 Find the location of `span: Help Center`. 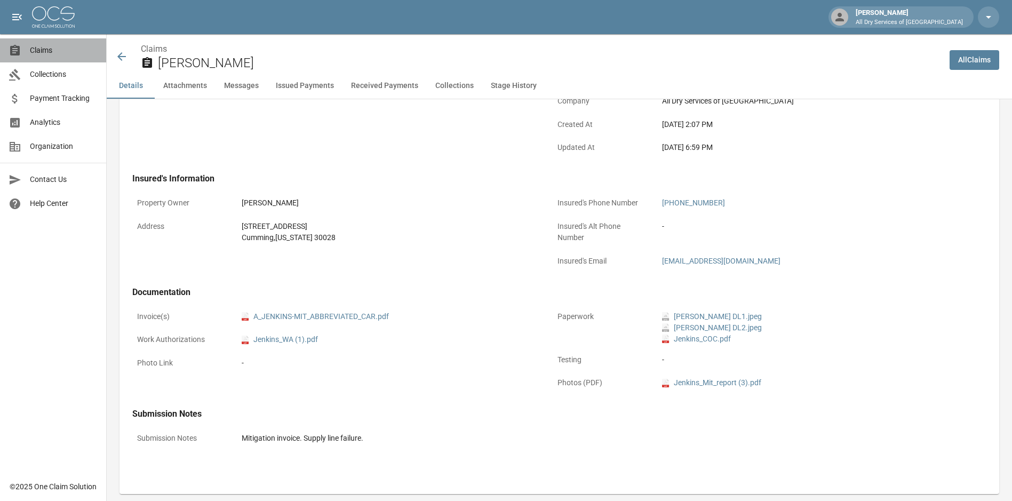

span: Help Center is located at coordinates (63, 203).